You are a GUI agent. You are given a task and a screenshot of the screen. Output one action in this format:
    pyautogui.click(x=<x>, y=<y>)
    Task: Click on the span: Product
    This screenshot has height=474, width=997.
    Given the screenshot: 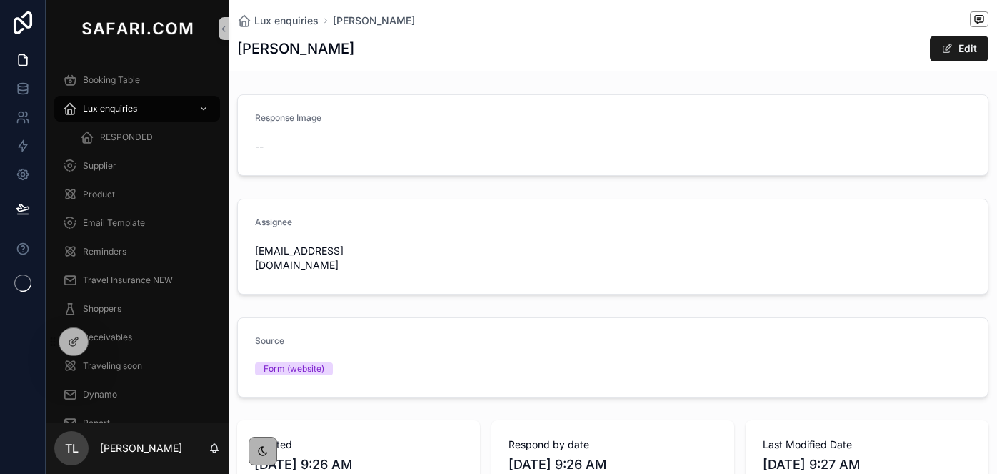 What is the action you would take?
    pyautogui.click(x=99, y=194)
    